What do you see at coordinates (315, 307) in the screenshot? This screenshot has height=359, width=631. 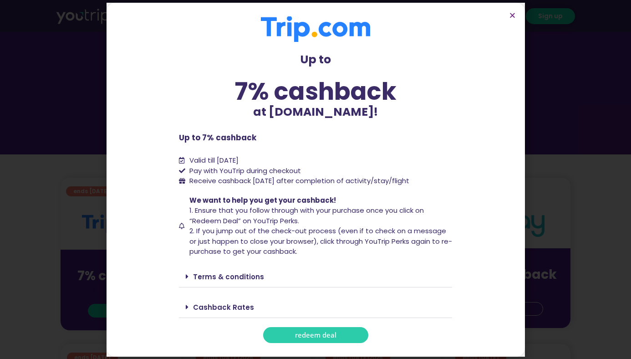 I see `div: Cashback Rates` at bounding box center [315, 307].